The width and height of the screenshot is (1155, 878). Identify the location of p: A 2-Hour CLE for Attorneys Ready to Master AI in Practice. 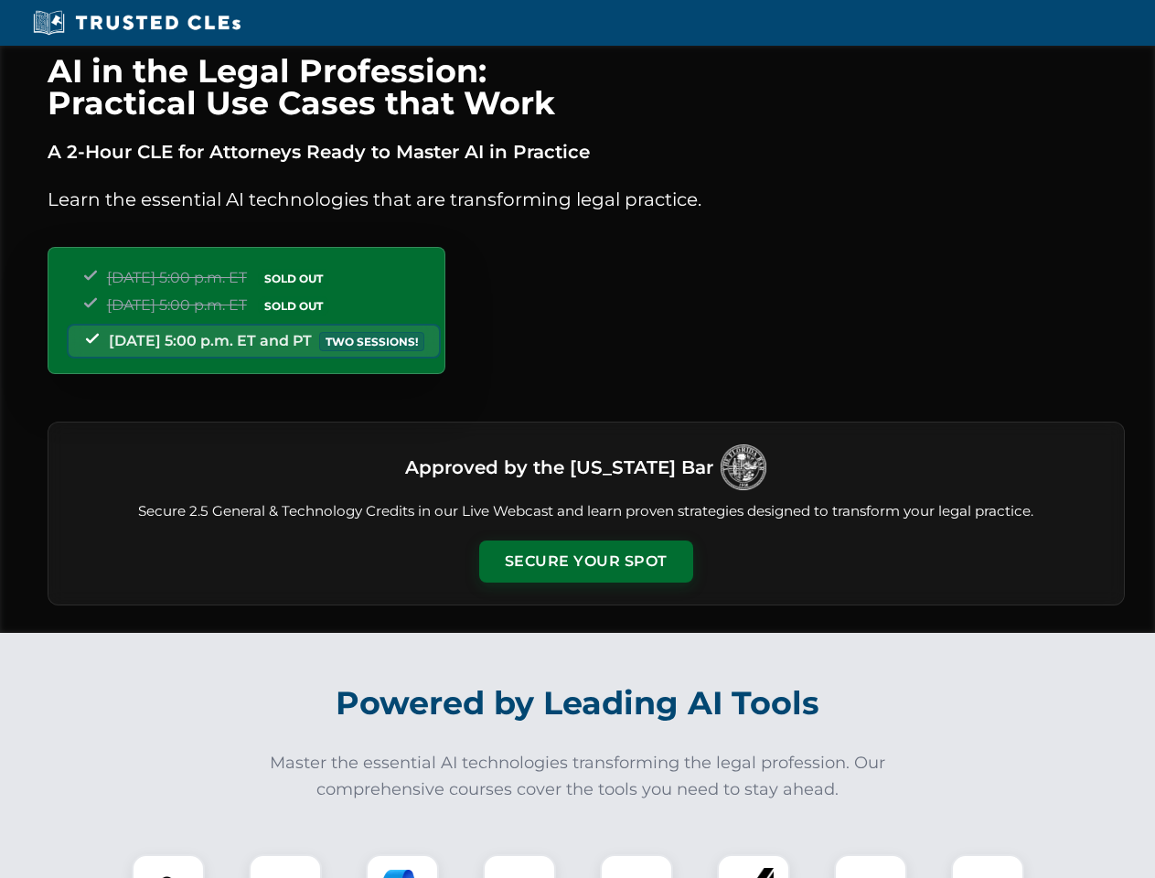
(586, 152).